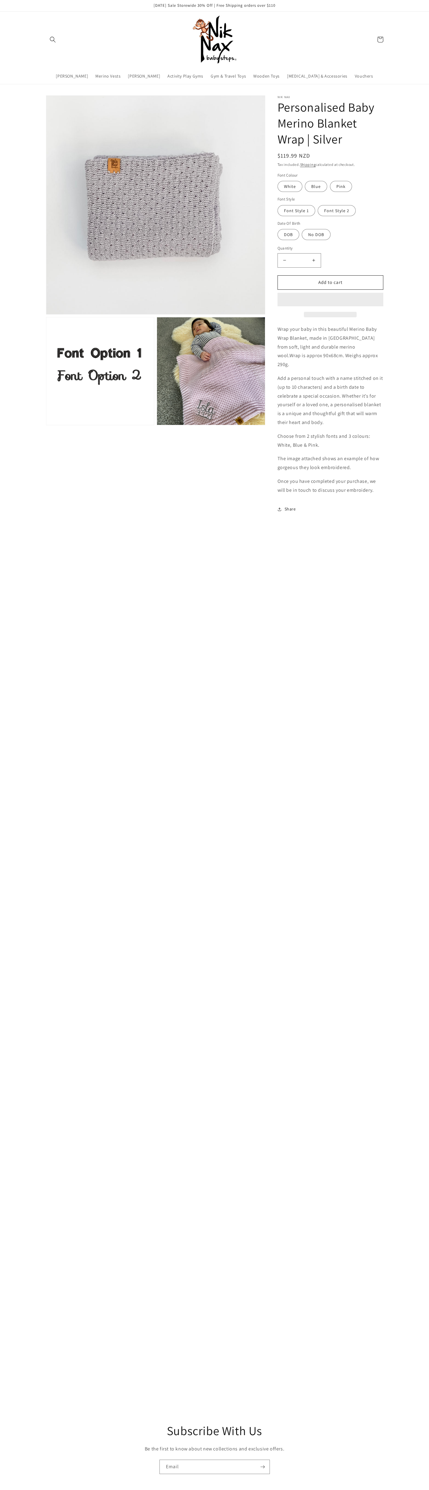 Image resolution: width=429 pixels, height=1490 pixels. I want to click on label: White, so click(290, 186).